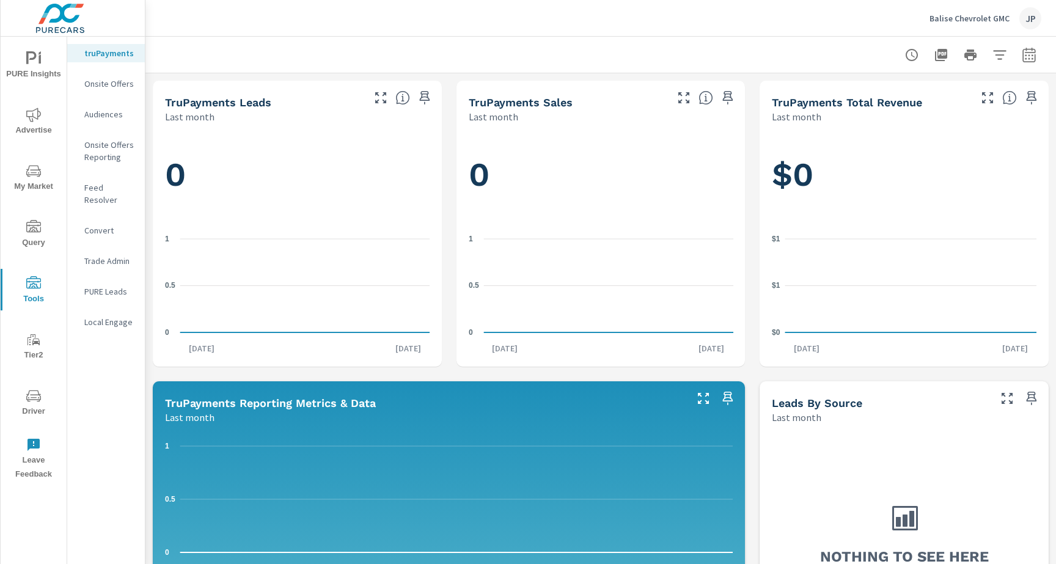 The width and height of the screenshot is (1056, 564). I want to click on span: The number of truPayments leads., so click(403, 98).